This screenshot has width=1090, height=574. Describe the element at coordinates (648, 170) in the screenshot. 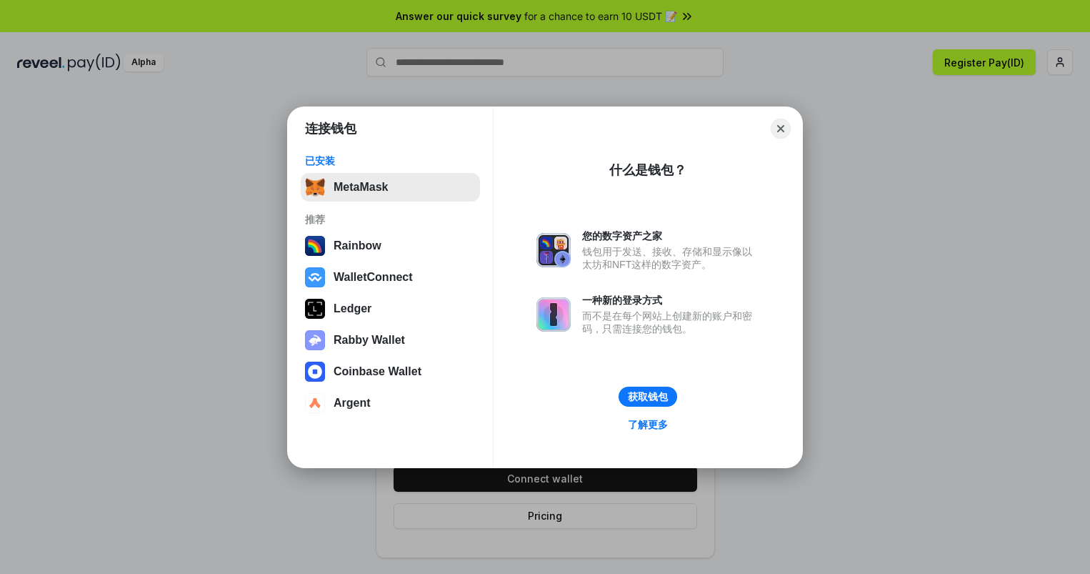

I see `div: 什么是钱包？` at that location.